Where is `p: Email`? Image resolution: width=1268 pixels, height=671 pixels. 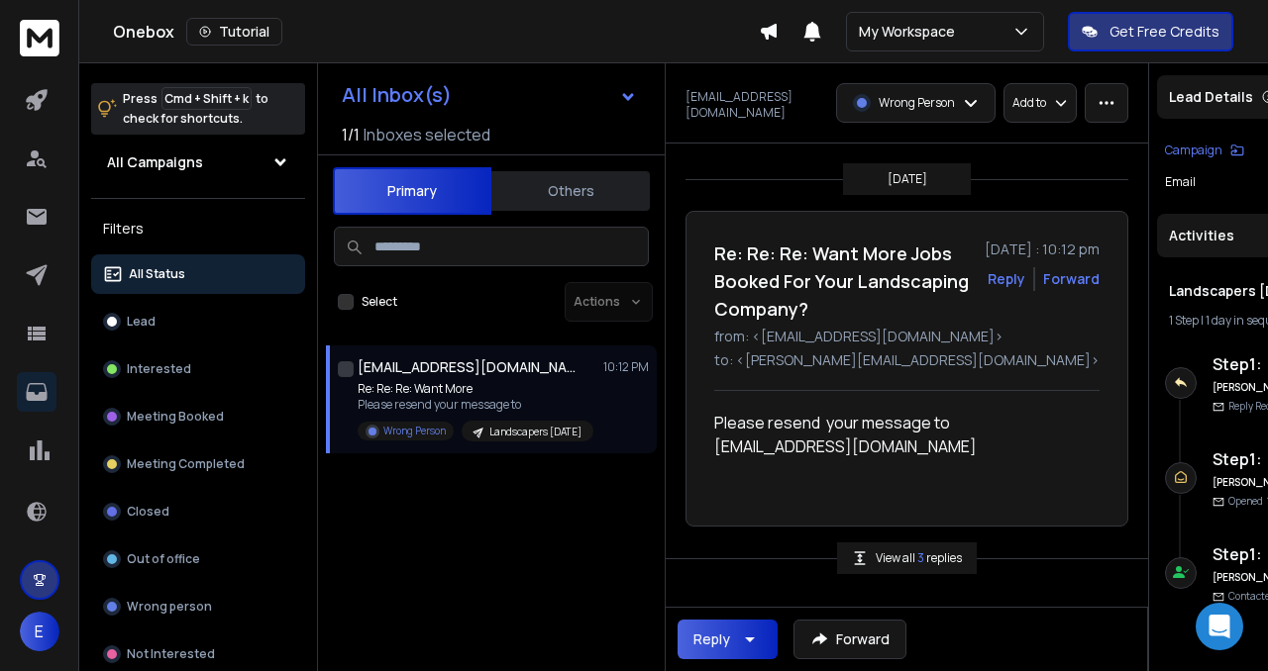
p: Email is located at coordinates (1180, 182).